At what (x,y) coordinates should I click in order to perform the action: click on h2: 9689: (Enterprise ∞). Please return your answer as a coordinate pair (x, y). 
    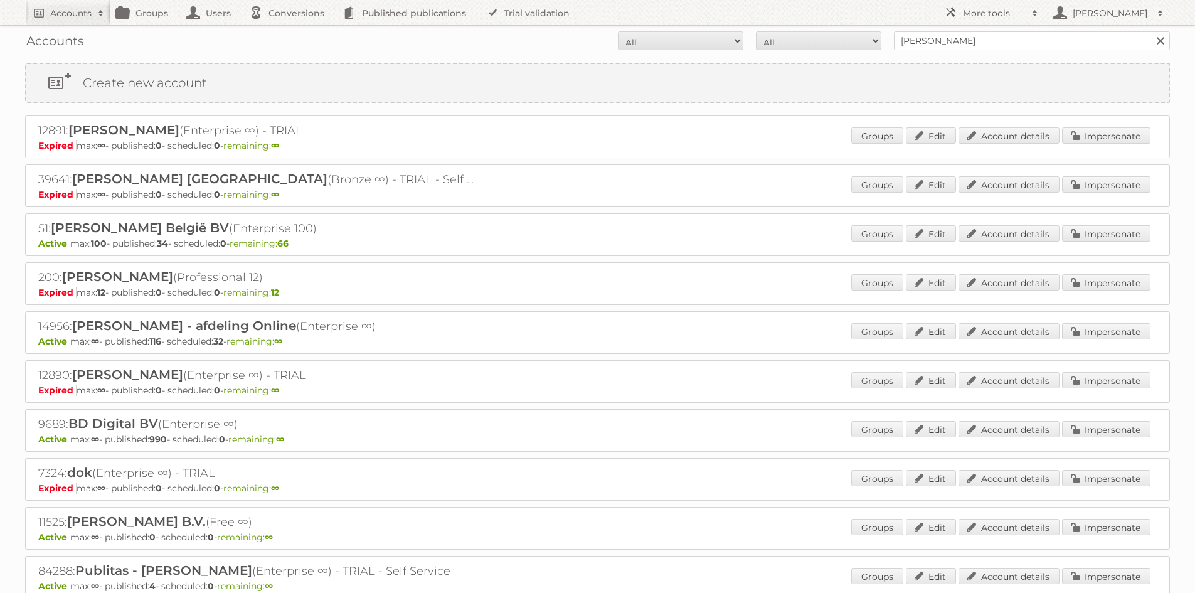
    Looking at the image, I should click on (258, 424).